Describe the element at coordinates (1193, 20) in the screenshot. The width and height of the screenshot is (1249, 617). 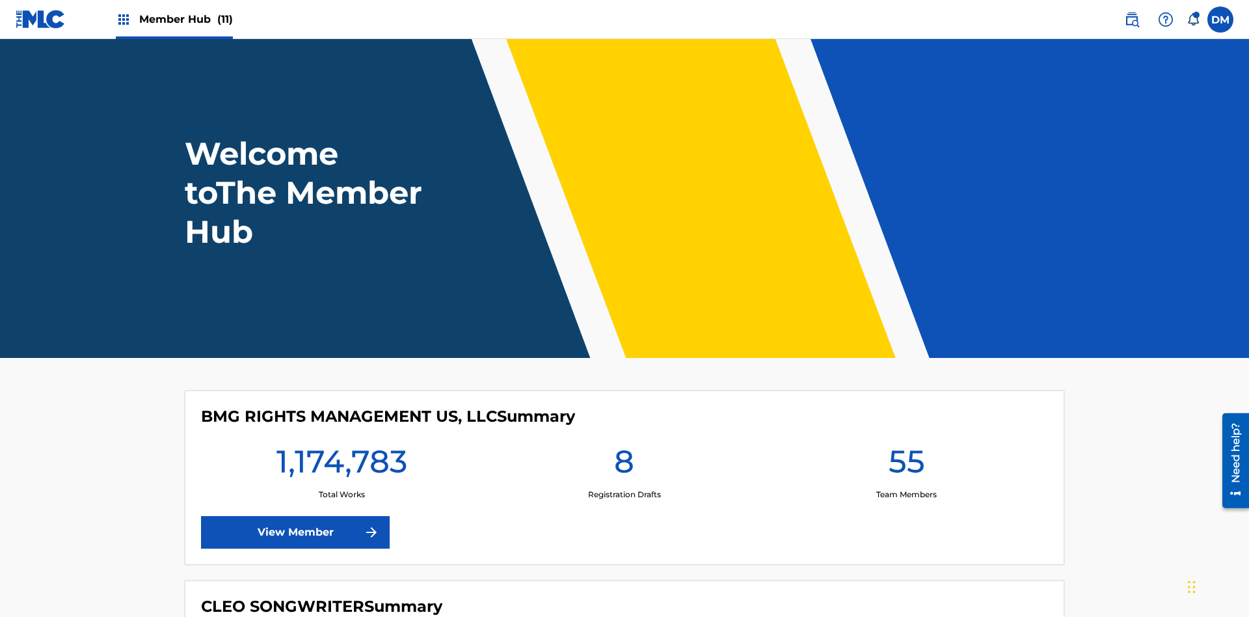
I see `div: Notifications` at that location.